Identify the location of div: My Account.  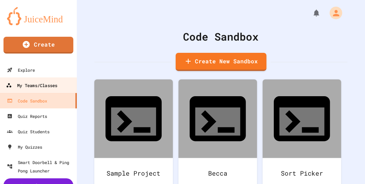
(334, 13).